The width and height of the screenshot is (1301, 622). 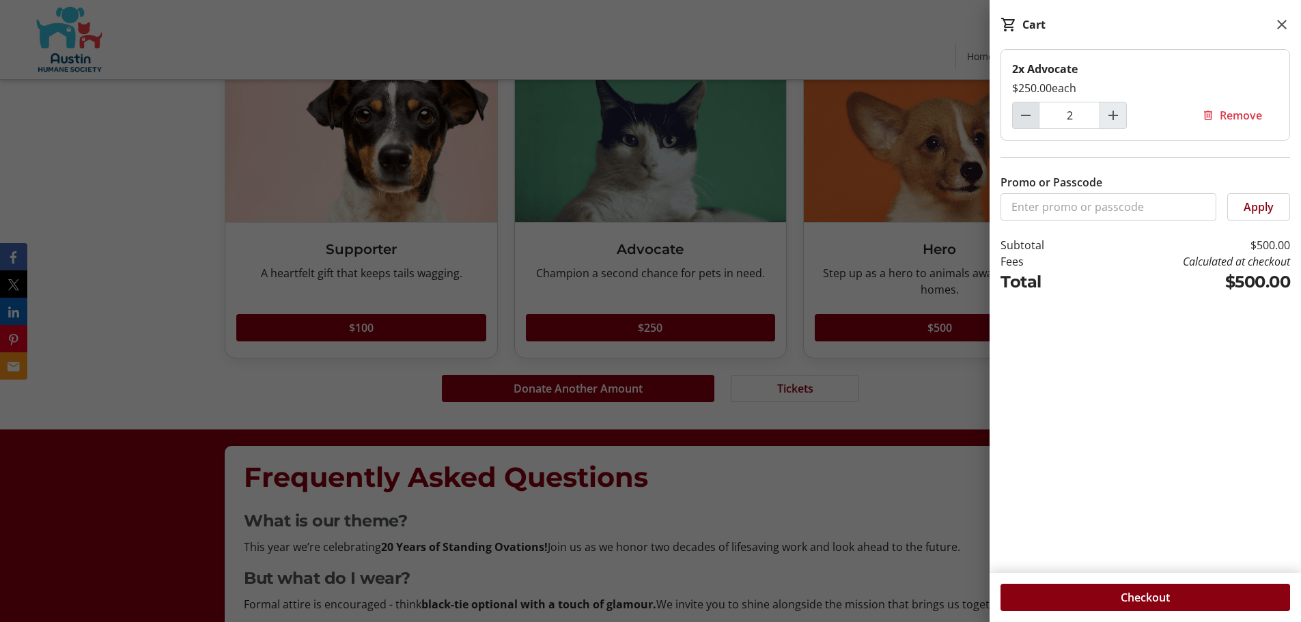 I want to click on div: $250.00 each, so click(x=1145, y=88).